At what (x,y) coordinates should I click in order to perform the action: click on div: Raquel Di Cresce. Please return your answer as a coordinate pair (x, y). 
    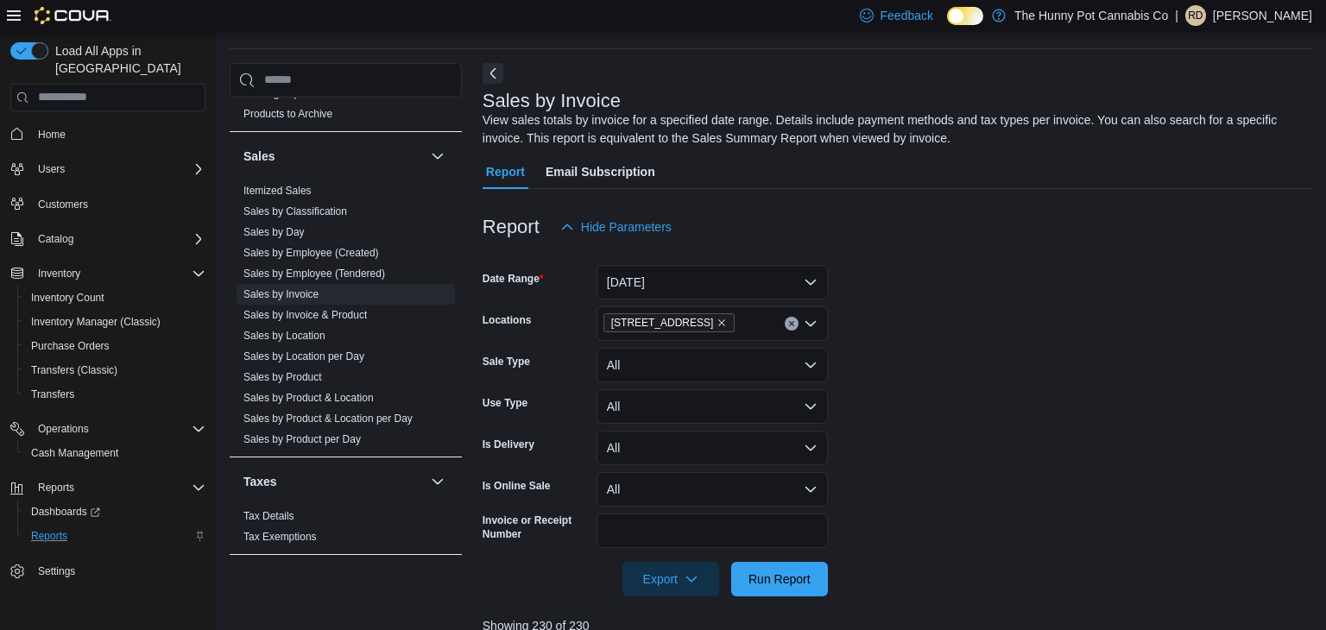
    Looking at the image, I should click on (1196, 16).